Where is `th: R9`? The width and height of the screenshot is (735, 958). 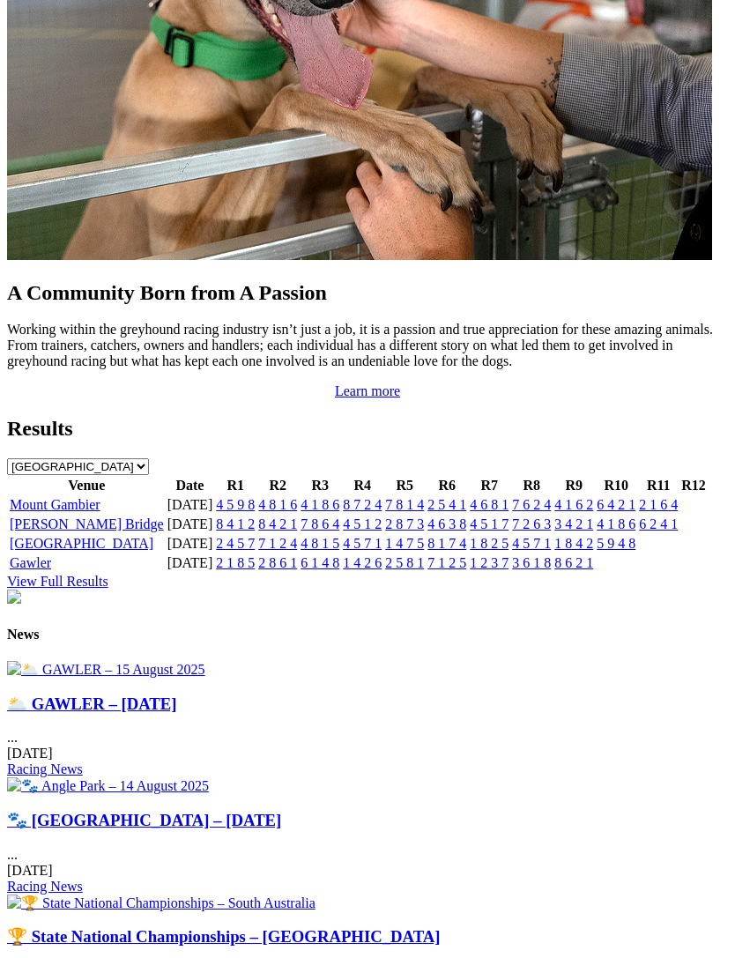 th: R9 is located at coordinates (574, 486).